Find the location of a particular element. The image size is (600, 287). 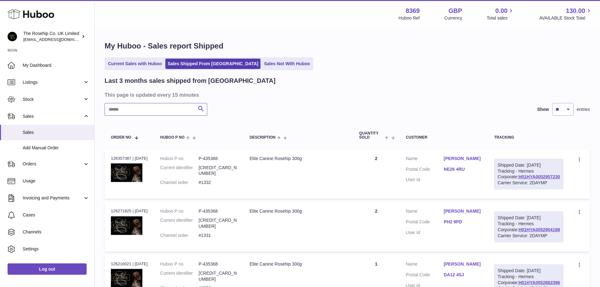

strong: 8369 is located at coordinates (413, 11).